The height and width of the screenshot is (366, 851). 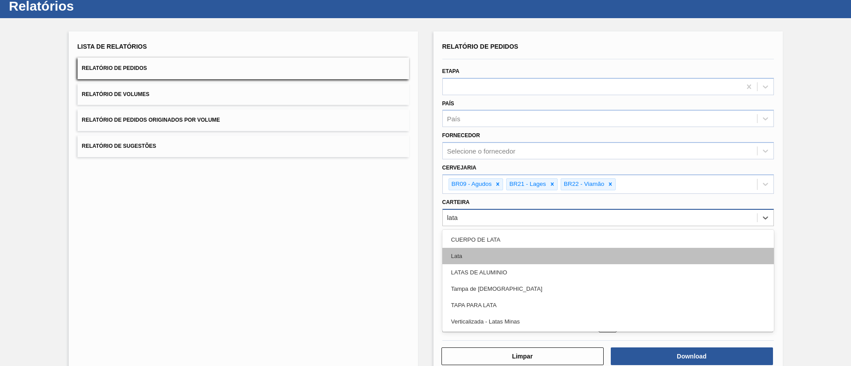 What do you see at coordinates (583, 184) in the screenshot?
I see `div: BR22 - Viamão` at bounding box center [583, 184].